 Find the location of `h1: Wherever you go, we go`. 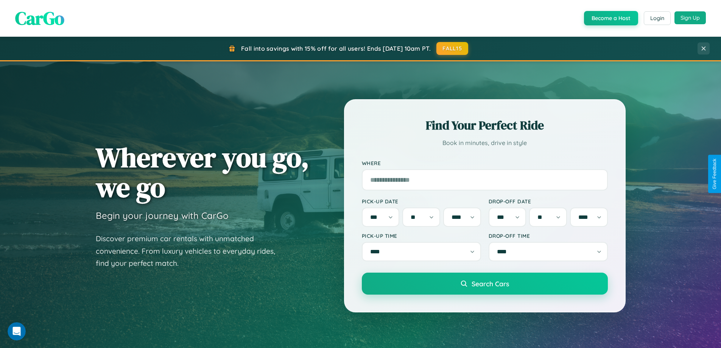

h1: Wherever you go, we go is located at coordinates (203, 172).